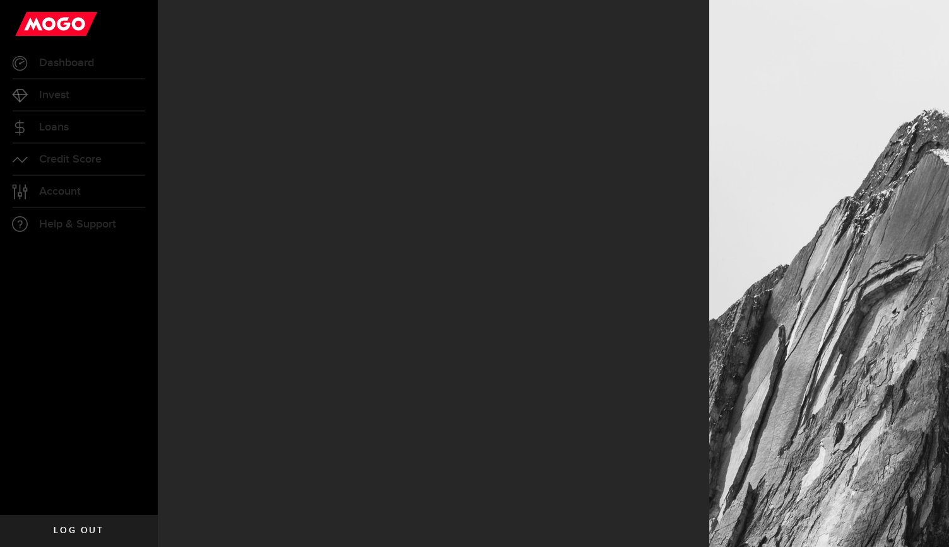  What do you see at coordinates (78, 225) in the screenshot?
I see `span: Help & Support` at bounding box center [78, 225].